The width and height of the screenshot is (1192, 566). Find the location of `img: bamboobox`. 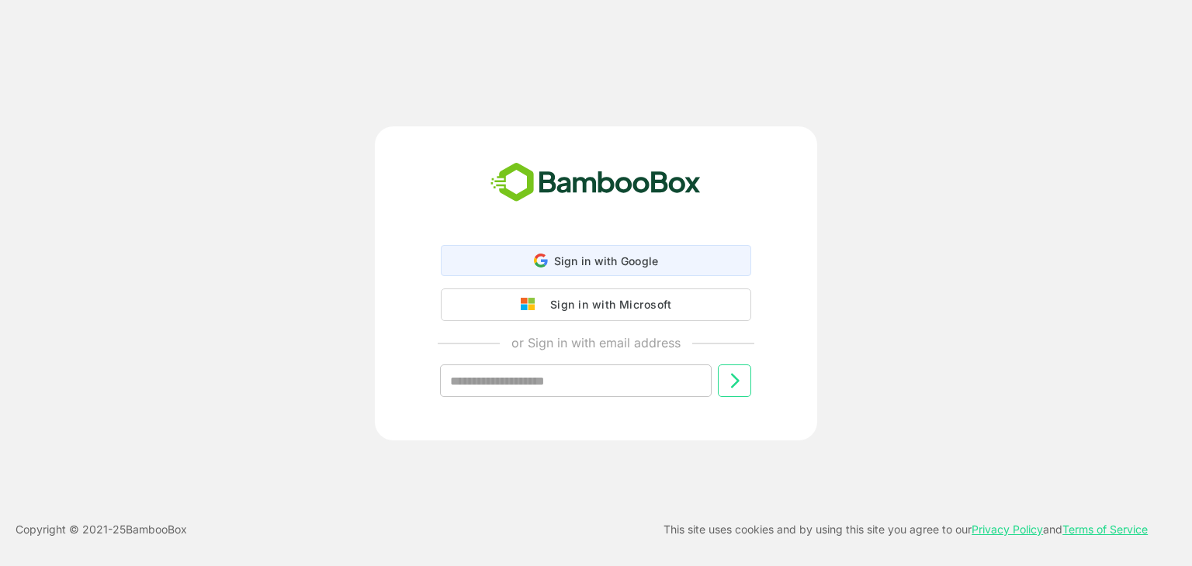

img: bamboobox is located at coordinates (595, 183).